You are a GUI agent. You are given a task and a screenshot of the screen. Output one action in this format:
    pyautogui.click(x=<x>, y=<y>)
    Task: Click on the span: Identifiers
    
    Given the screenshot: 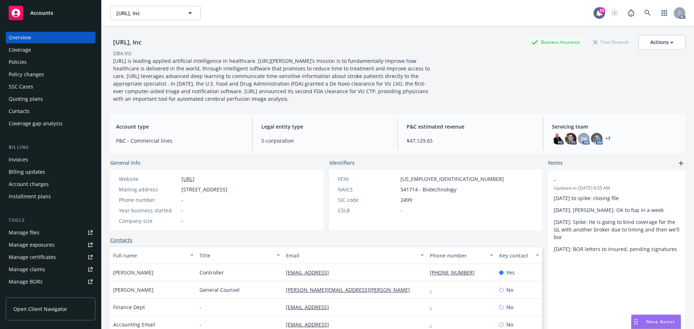 What is the action you would take?
    pyautogui.click(x=342, y=163)
    